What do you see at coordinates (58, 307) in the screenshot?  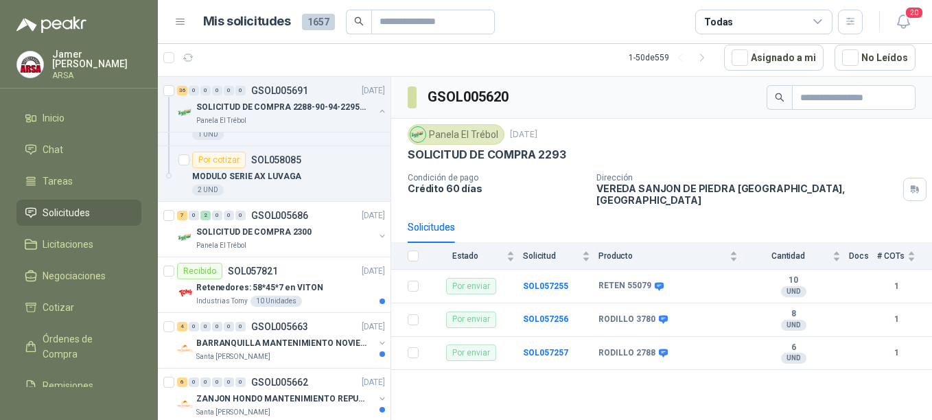 I see `span: Cotizar` at bounding box center [58, 307].